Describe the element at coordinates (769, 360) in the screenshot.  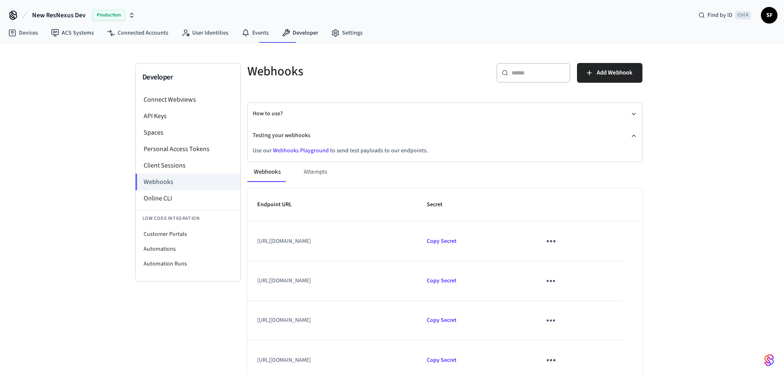
I see `img: SeamLogoGradient.69752ec5.svg` at that location.